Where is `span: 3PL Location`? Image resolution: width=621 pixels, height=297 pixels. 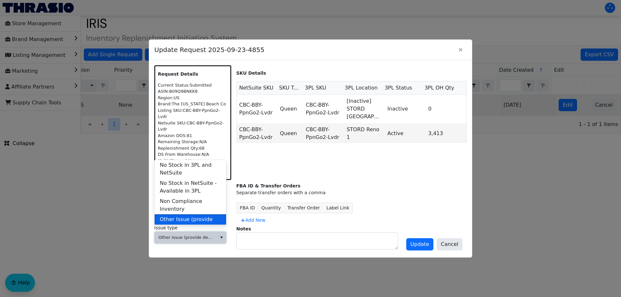 span: 3PL Location is located at coordinates (361, 88).